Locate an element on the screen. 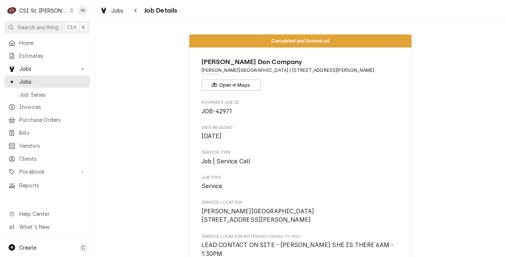  div: Service Location is located at coordinates (300, 212).